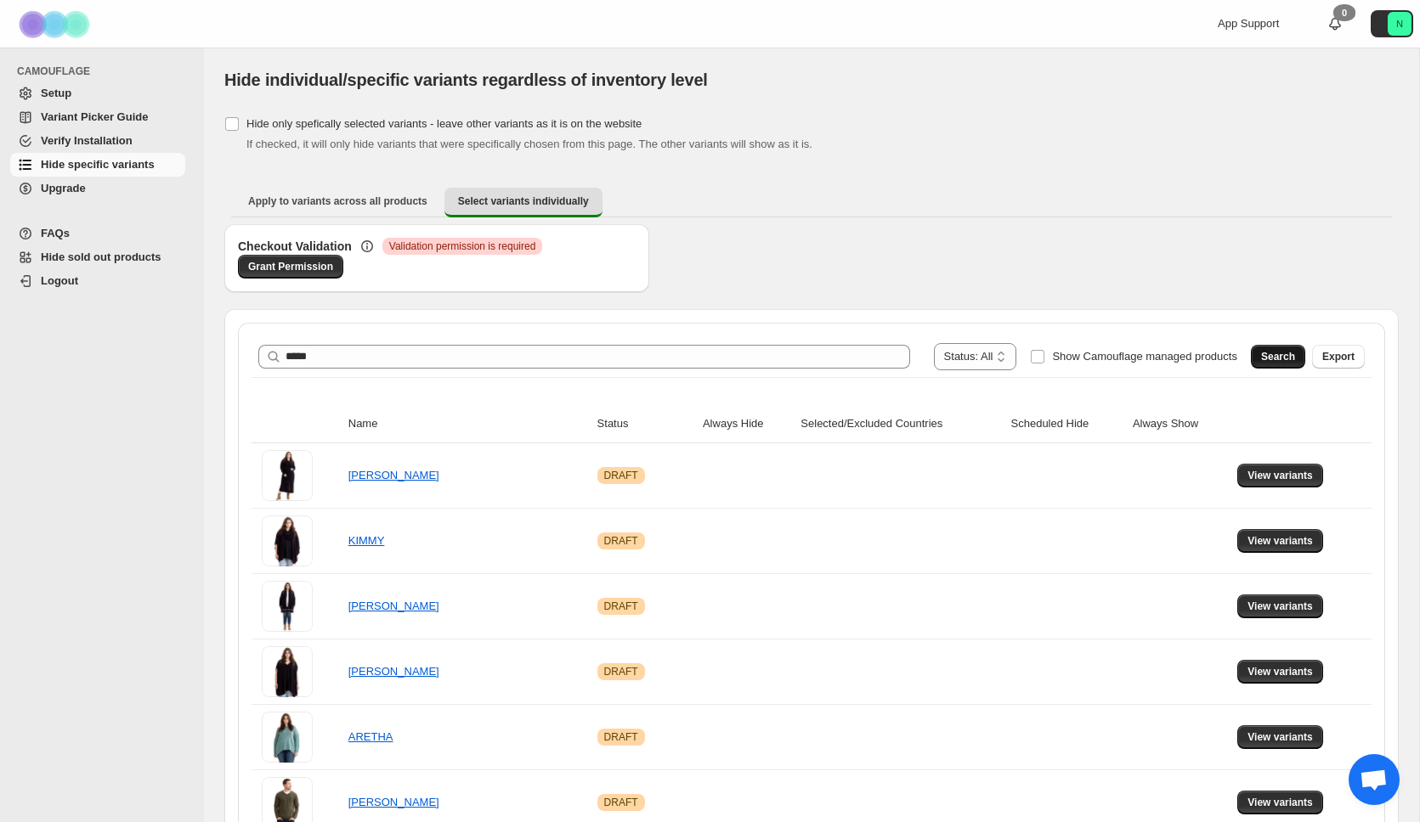 This screenshot has width=1420, height=822. I want to click on button: Export, so click(1338, 357).